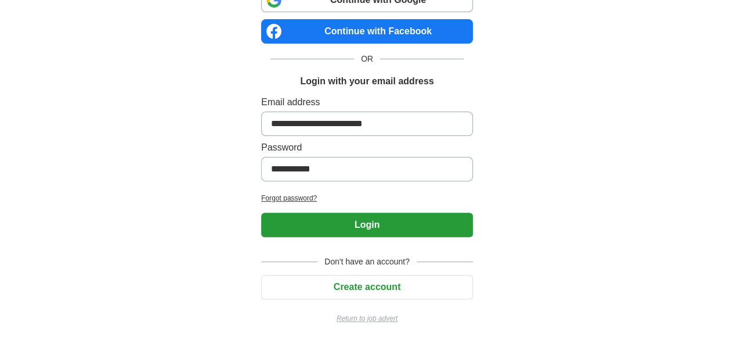 This screenshot has width=734, height=340. Describe the element at coordinates (367, 287) in the screenshot. I see `button: Create account` at that location.